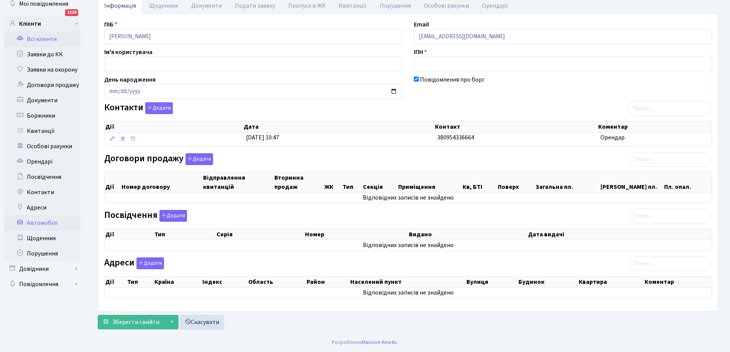 The height and width of the screenshot is (352, 730). Describe the element at coordinates (42, 269) in the screenshot. I see `a: Довідники` at that location.